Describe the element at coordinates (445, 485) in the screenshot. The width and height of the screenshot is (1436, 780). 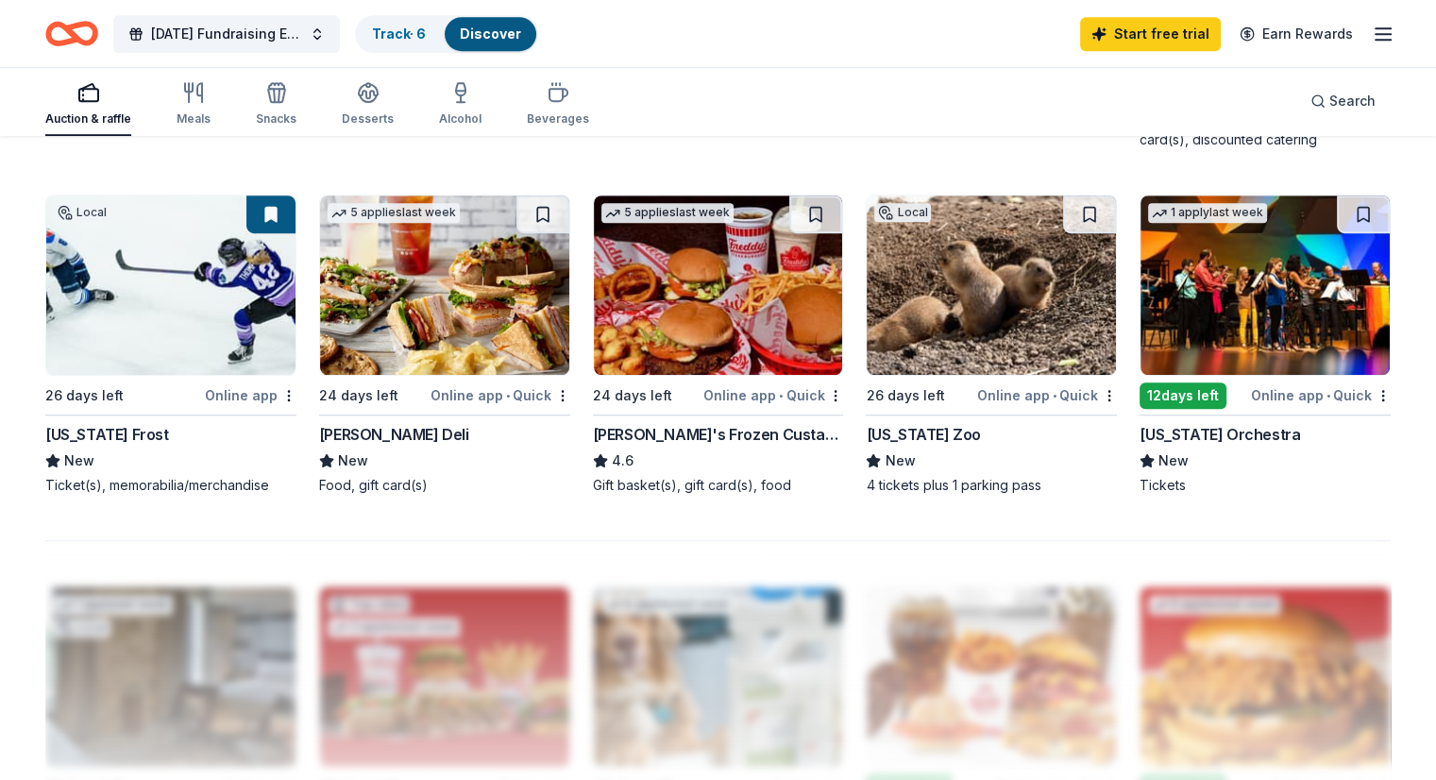
I see `div: Food, gift card(s)` at that location.